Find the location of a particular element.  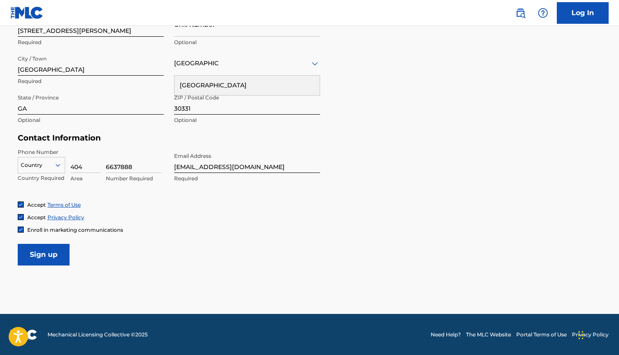

a: Log In is located at coordinates (583, 13).